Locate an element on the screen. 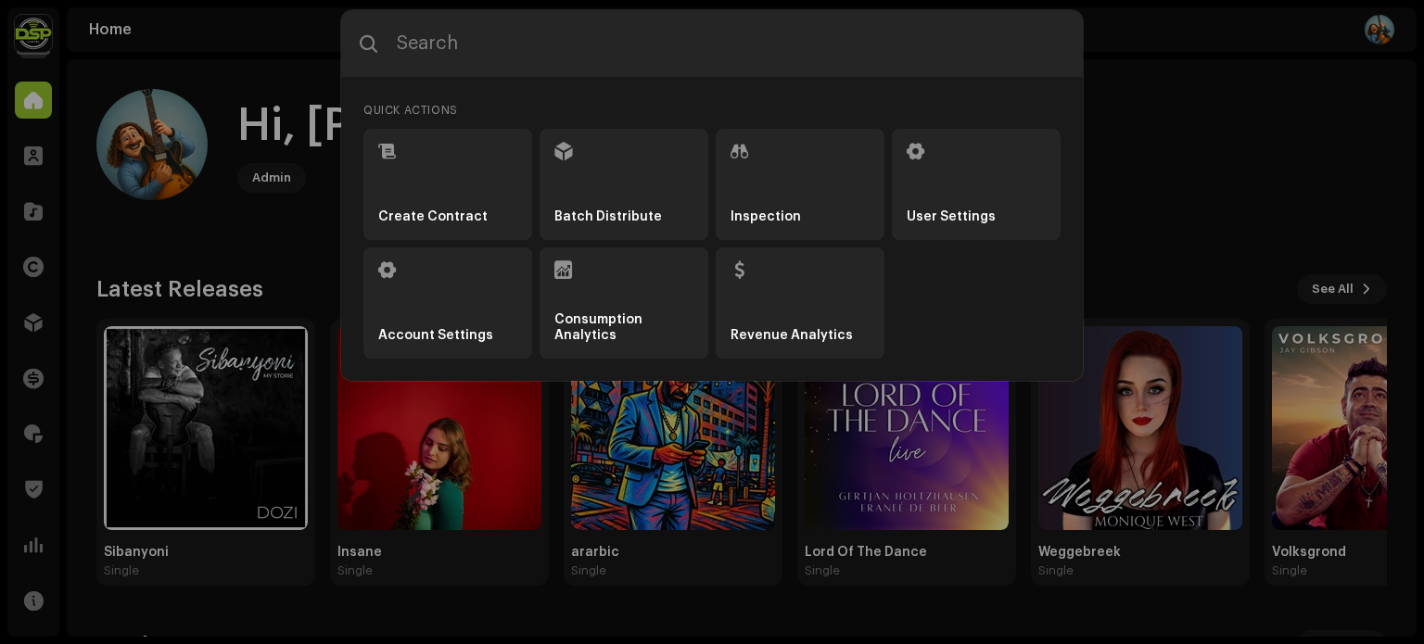 The width and height of the screenshot is (1424, 644). strong: Inspection is located at coordinates (766, 217).